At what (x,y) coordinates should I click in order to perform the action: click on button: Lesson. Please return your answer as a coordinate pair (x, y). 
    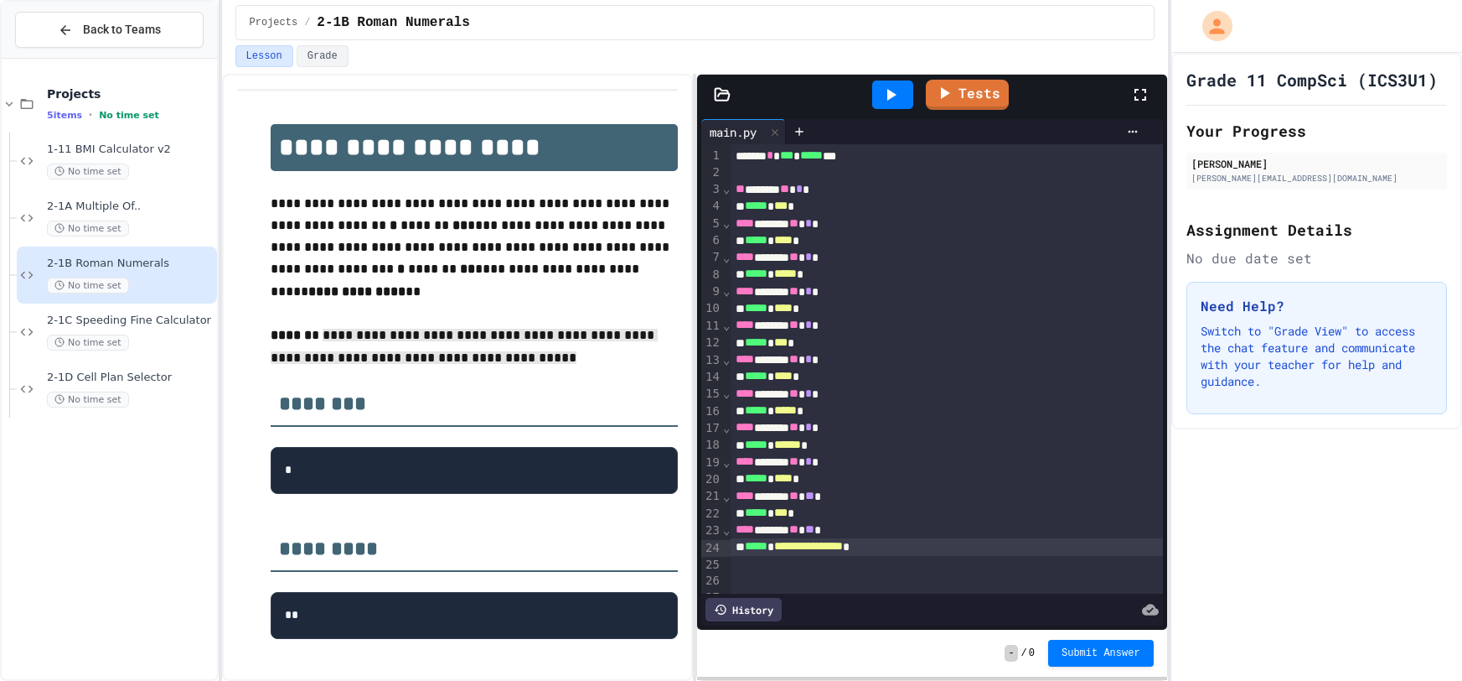
    Looking at the image, I should click on (264, 56).